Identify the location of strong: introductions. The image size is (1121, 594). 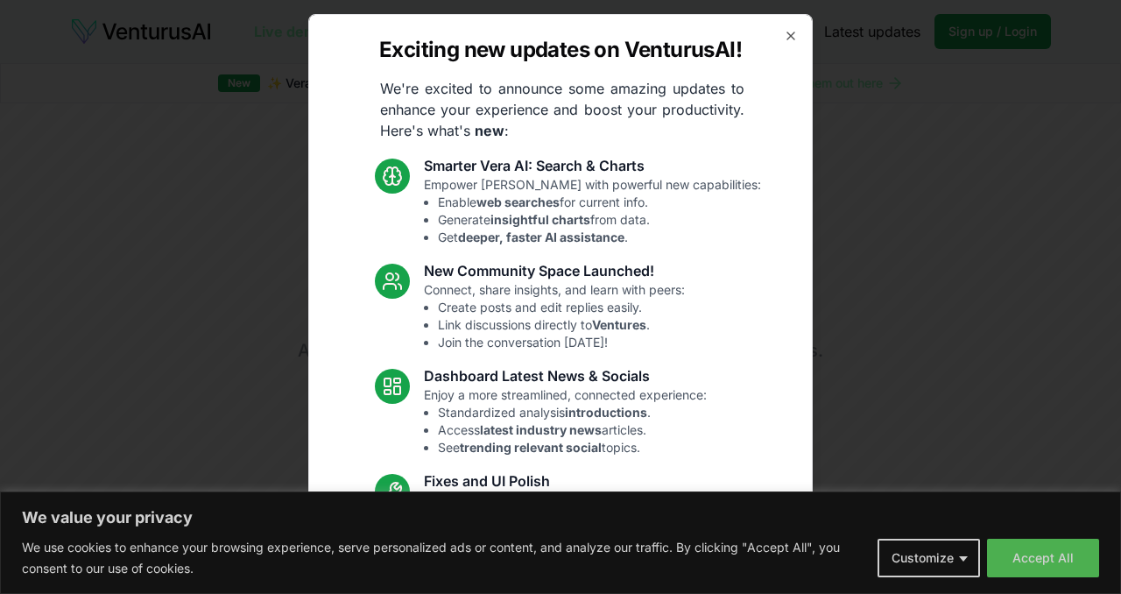
(606, 411).